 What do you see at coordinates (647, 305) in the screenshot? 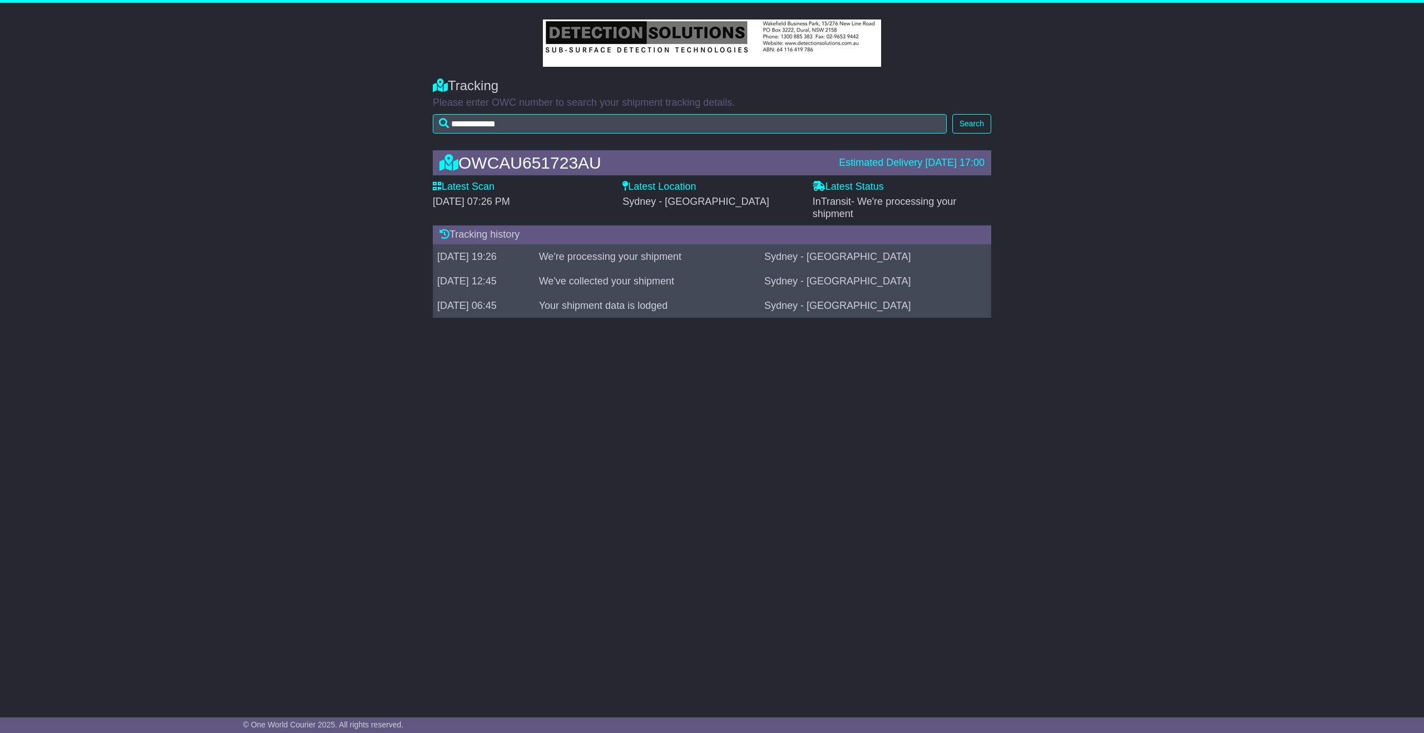
I see `td: Your shipment data is lodged` at bounding box center [647, 305].